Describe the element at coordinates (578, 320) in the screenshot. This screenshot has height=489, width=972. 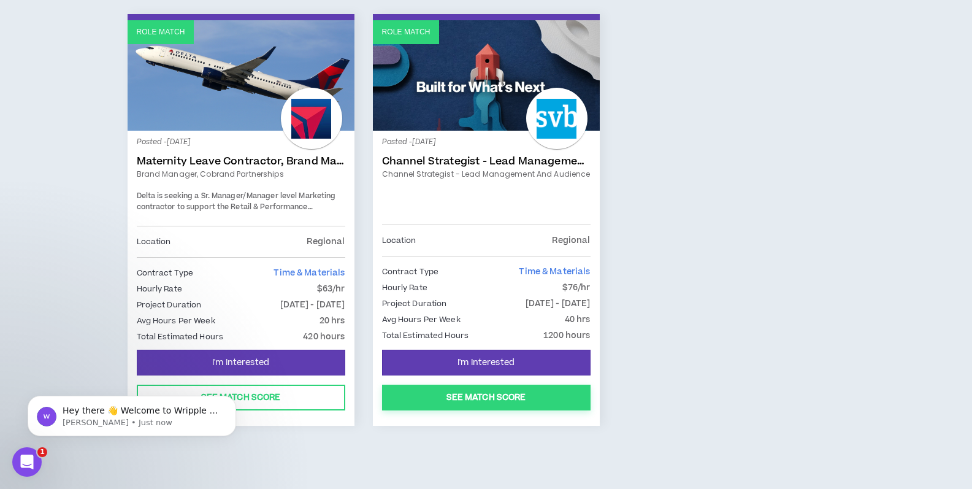
I see `p: 40 hrs` at that location.